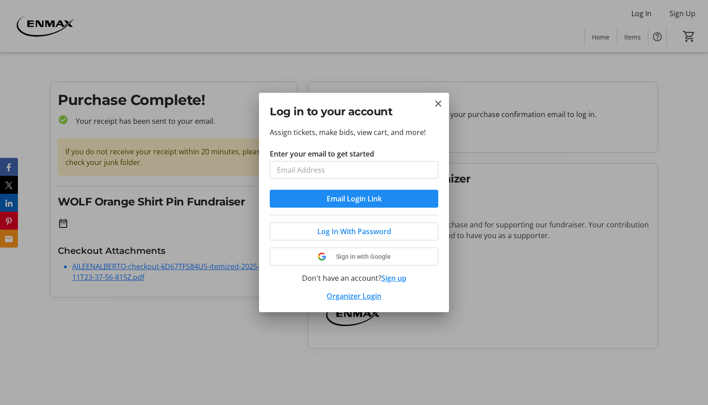 Image resolution: width=708 pixels, height=405 pixels. What do you see at coordinates (354, 198) in the screenshot?
I see `button: Email Login Link` at bounding box center [354, 198].